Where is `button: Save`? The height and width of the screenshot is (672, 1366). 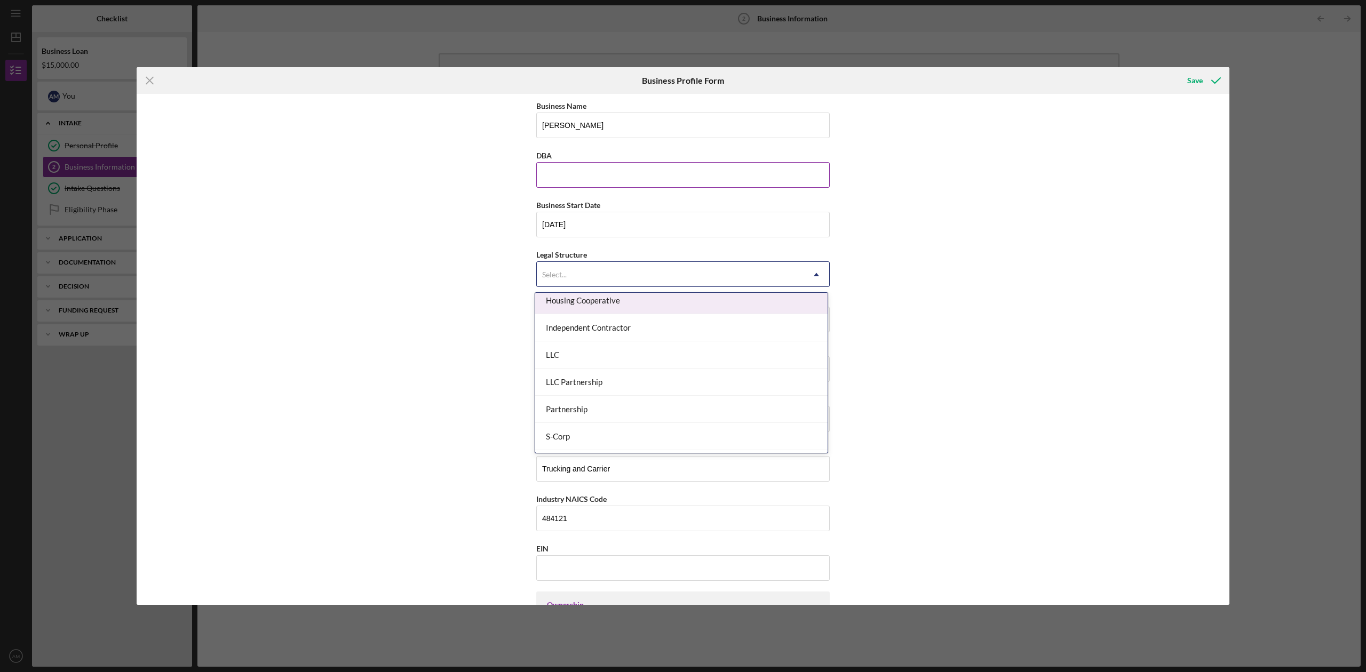
button: Save is located at coordinates (1202, 81).